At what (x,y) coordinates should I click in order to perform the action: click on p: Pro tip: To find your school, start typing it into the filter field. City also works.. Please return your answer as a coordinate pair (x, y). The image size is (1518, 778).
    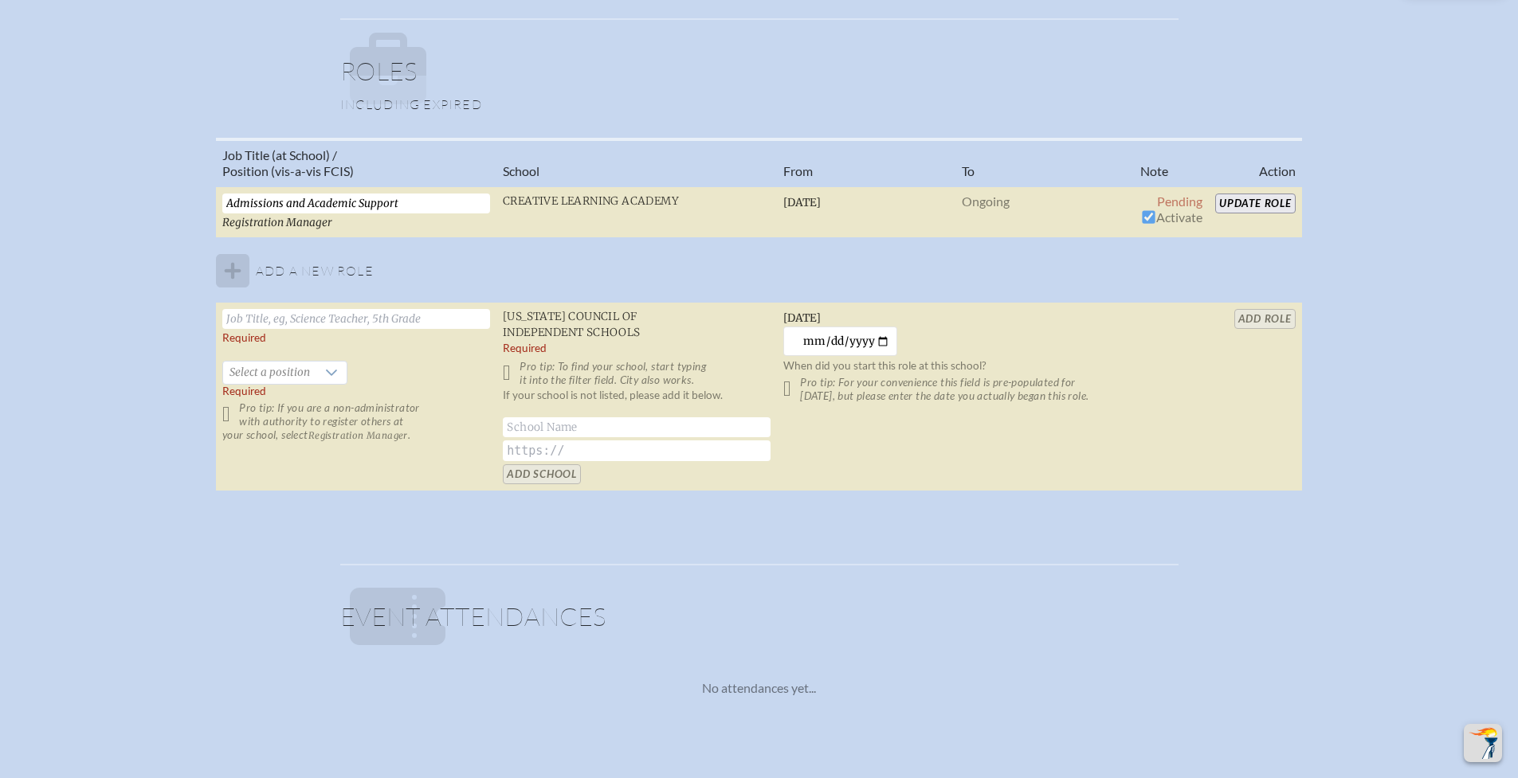
    Looking at the image, I should click on (637, 374).